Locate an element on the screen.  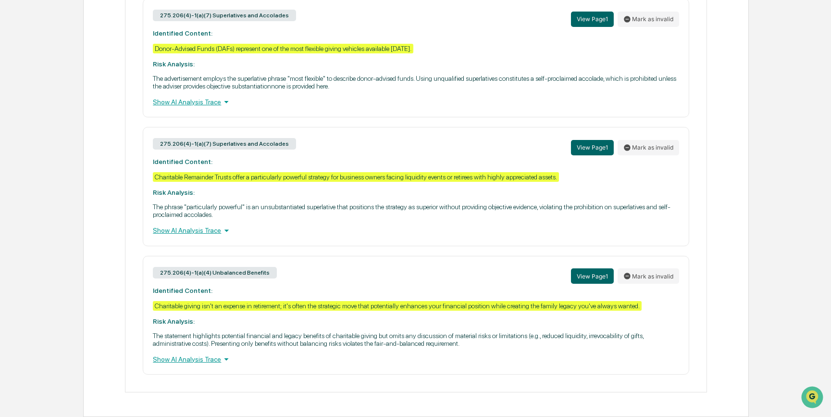
div: Charitable giving isn't an expense in retirement; it's often the strategic move that potentially ... is located at coordinates (397, 306).